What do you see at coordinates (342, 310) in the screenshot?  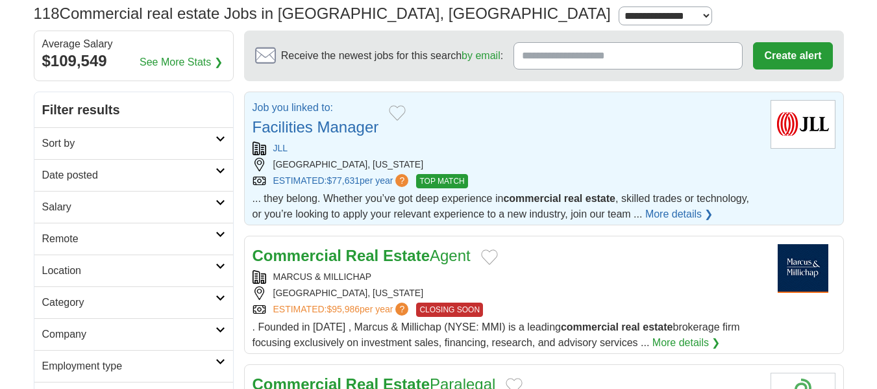 I see `a: ESTIMATED:$95,986per year?` at bounding box center [342, 310].